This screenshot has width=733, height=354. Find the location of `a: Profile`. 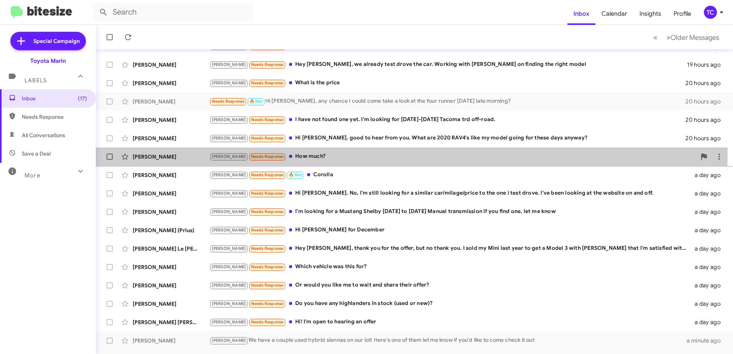

a: Profile is located at coordinates (682, 14).